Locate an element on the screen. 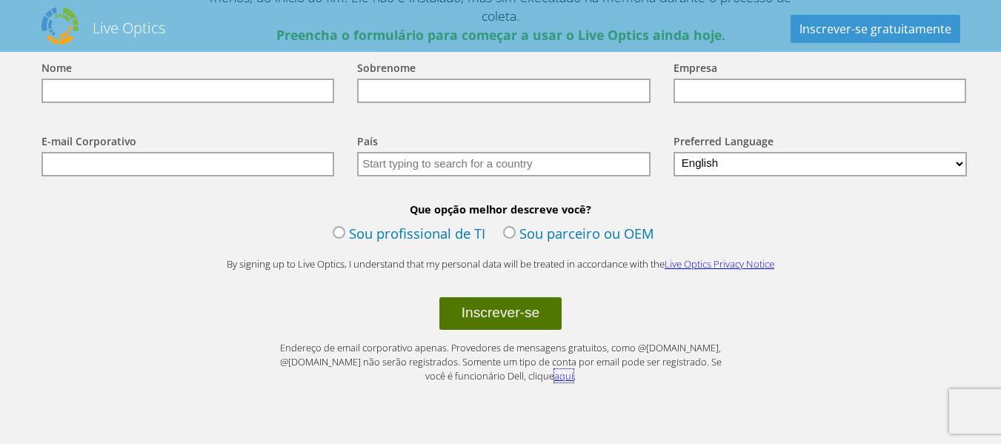 This screenshot has width=1001, height=444. label: Sou parceiro ou OEM is located at coordinates (579, 235).